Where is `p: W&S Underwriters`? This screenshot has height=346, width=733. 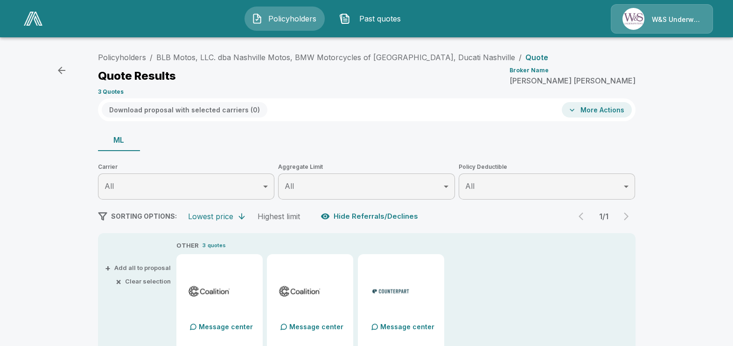
p: W&S Underwriters is located at coordinates (677, 20).